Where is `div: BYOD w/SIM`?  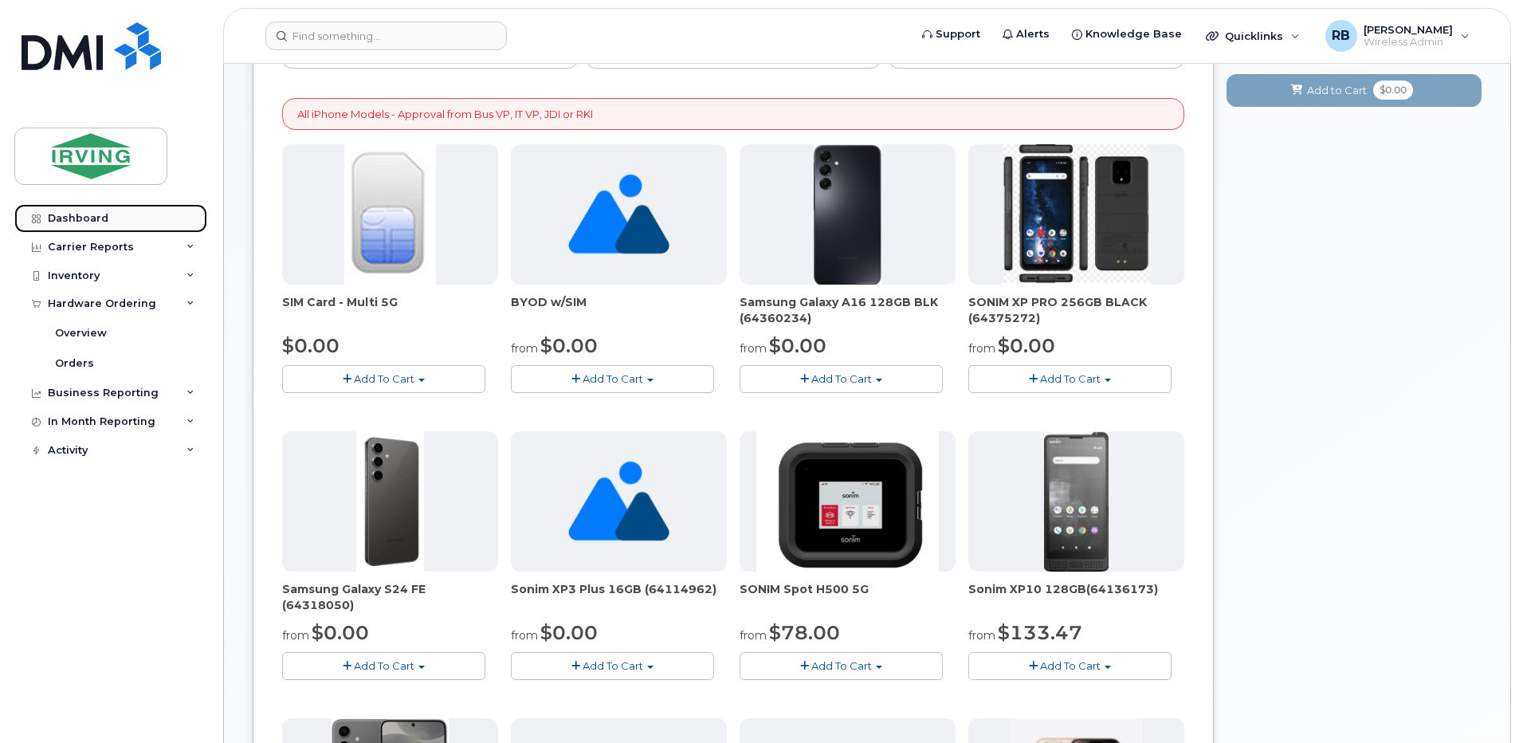
div: BYOD w/SIM is located at coordinates (618, 310).